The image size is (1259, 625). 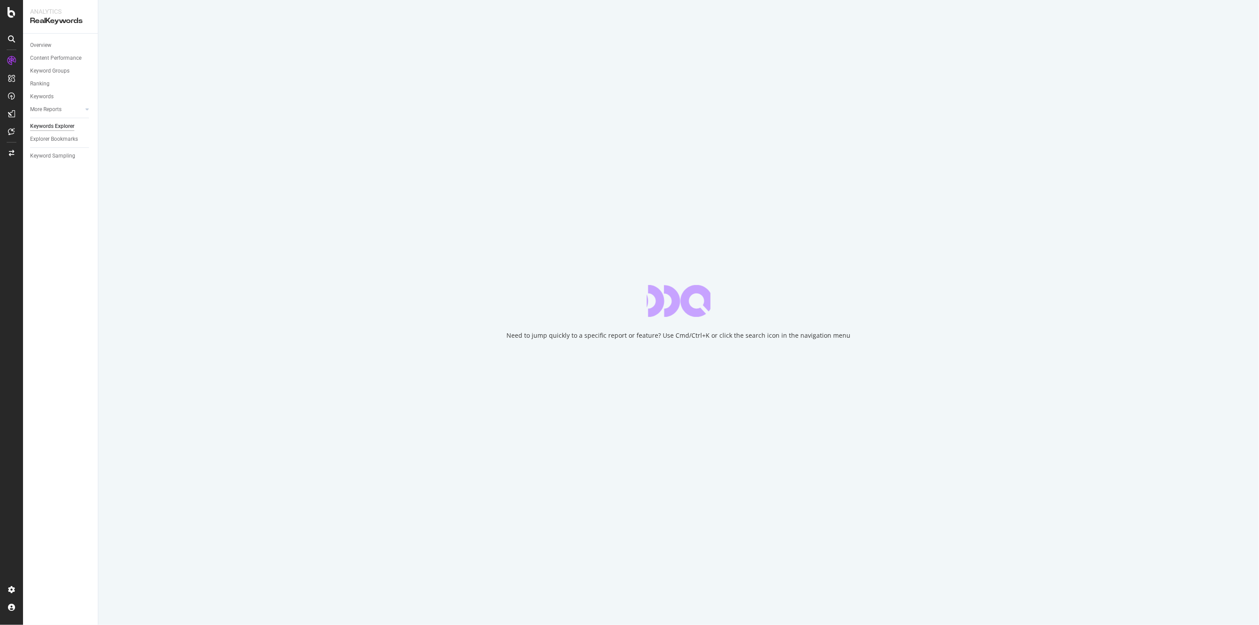 I want to click on a: More Reports, so click(x=56, y=109).